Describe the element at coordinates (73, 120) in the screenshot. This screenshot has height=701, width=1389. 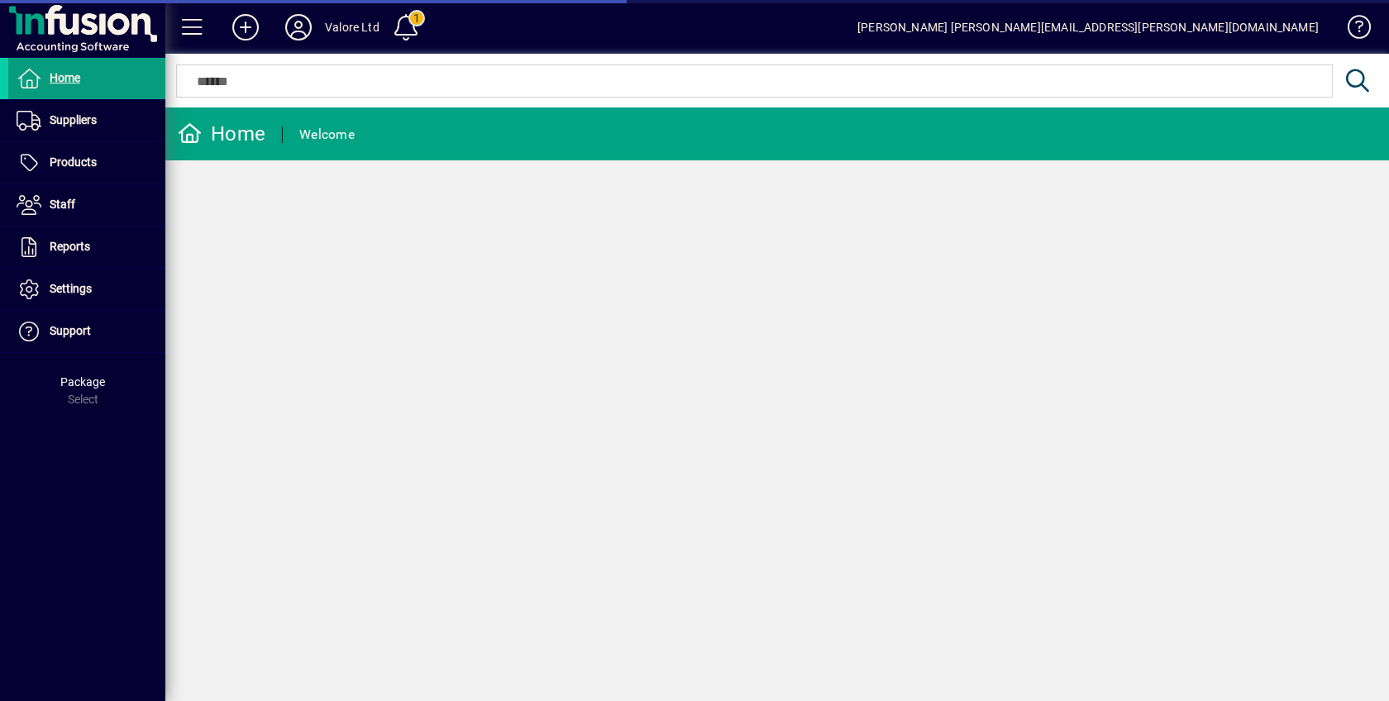
I see `span: Suppliers` at that location.